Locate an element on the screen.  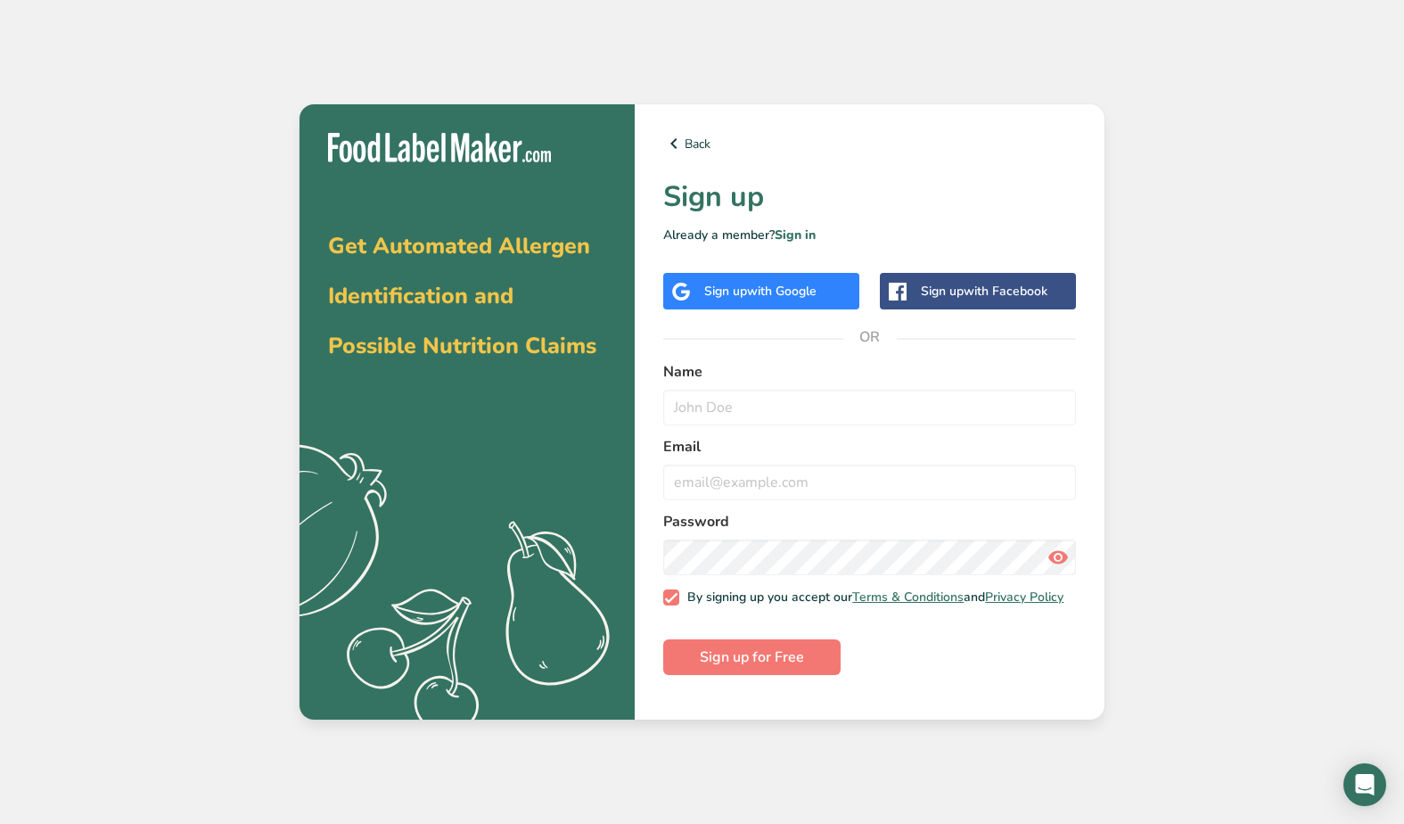
label: Password is located at coordinates (869, 522).